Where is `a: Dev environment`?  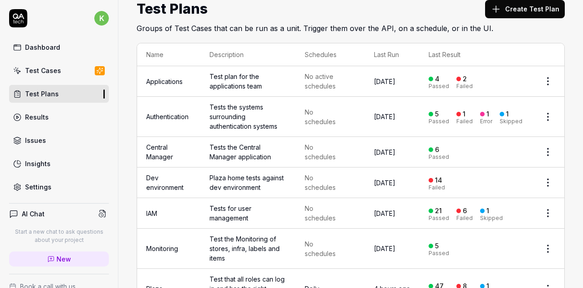
a: Dev environment is located at coordinates (165, 182).